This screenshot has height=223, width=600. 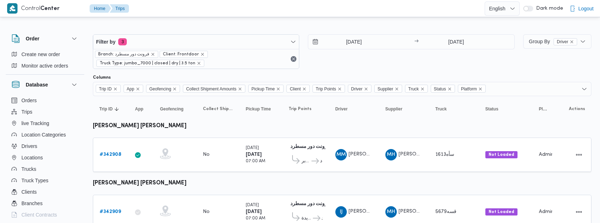 I want to click on span: قسم ثان القاهرة الجديدة, so click(x=307, y=218).